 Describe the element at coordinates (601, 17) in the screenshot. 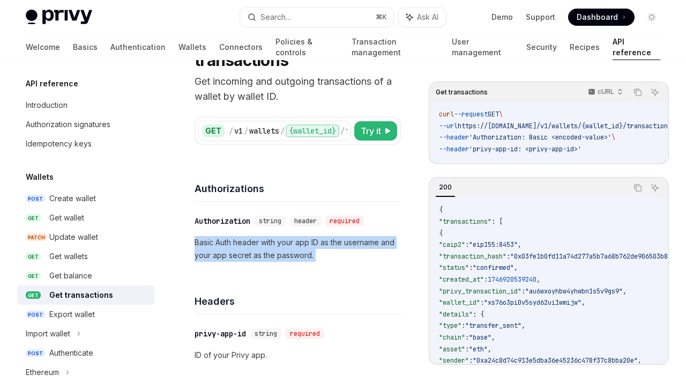

I see `a: Dashboard` at that location.